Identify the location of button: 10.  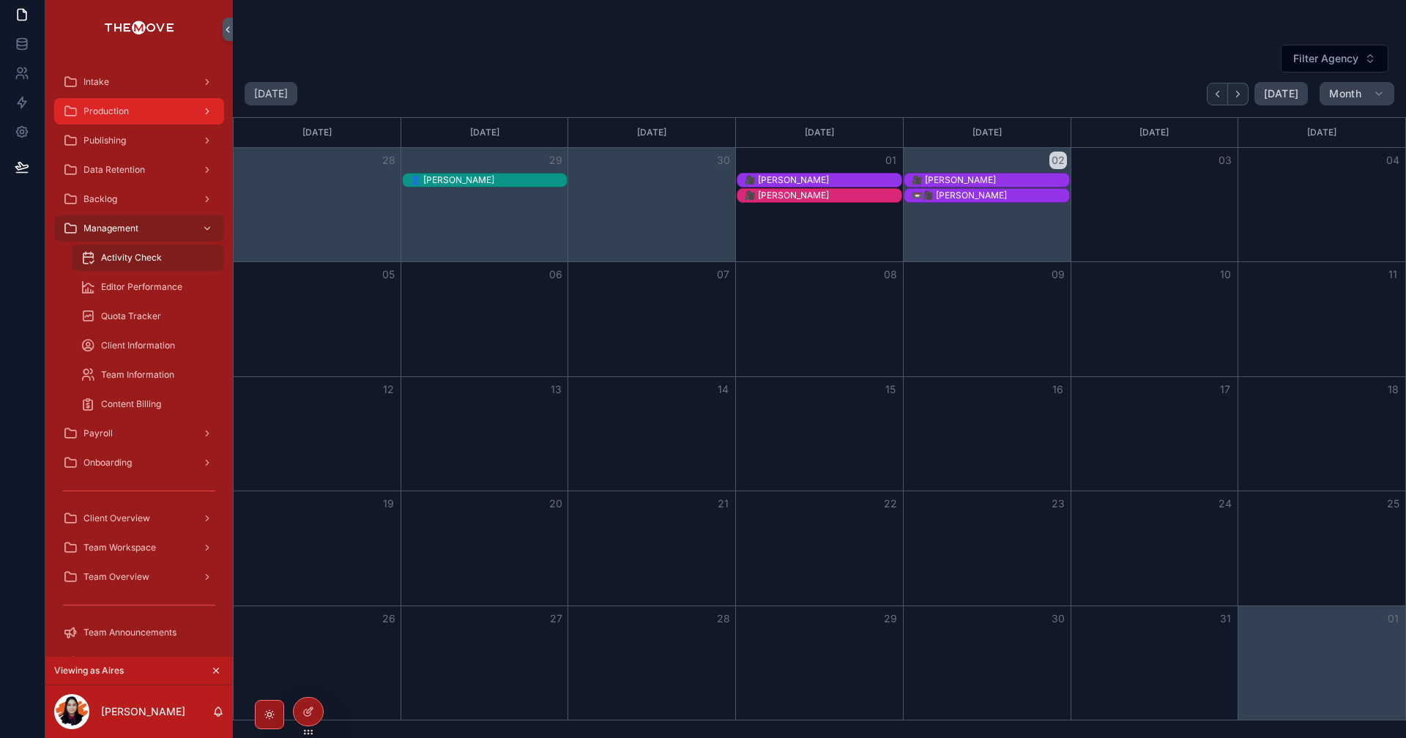
(1225, 275).